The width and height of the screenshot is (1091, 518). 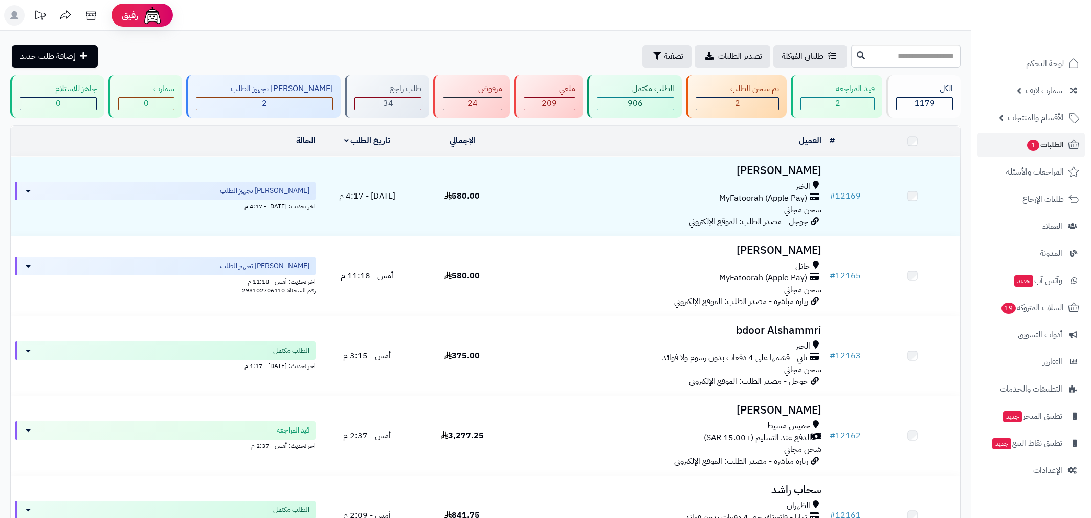 What do you see at coordinates (667, 56) in the screenshot?
I see `button: تصفية` at bounding box center [667, 56].